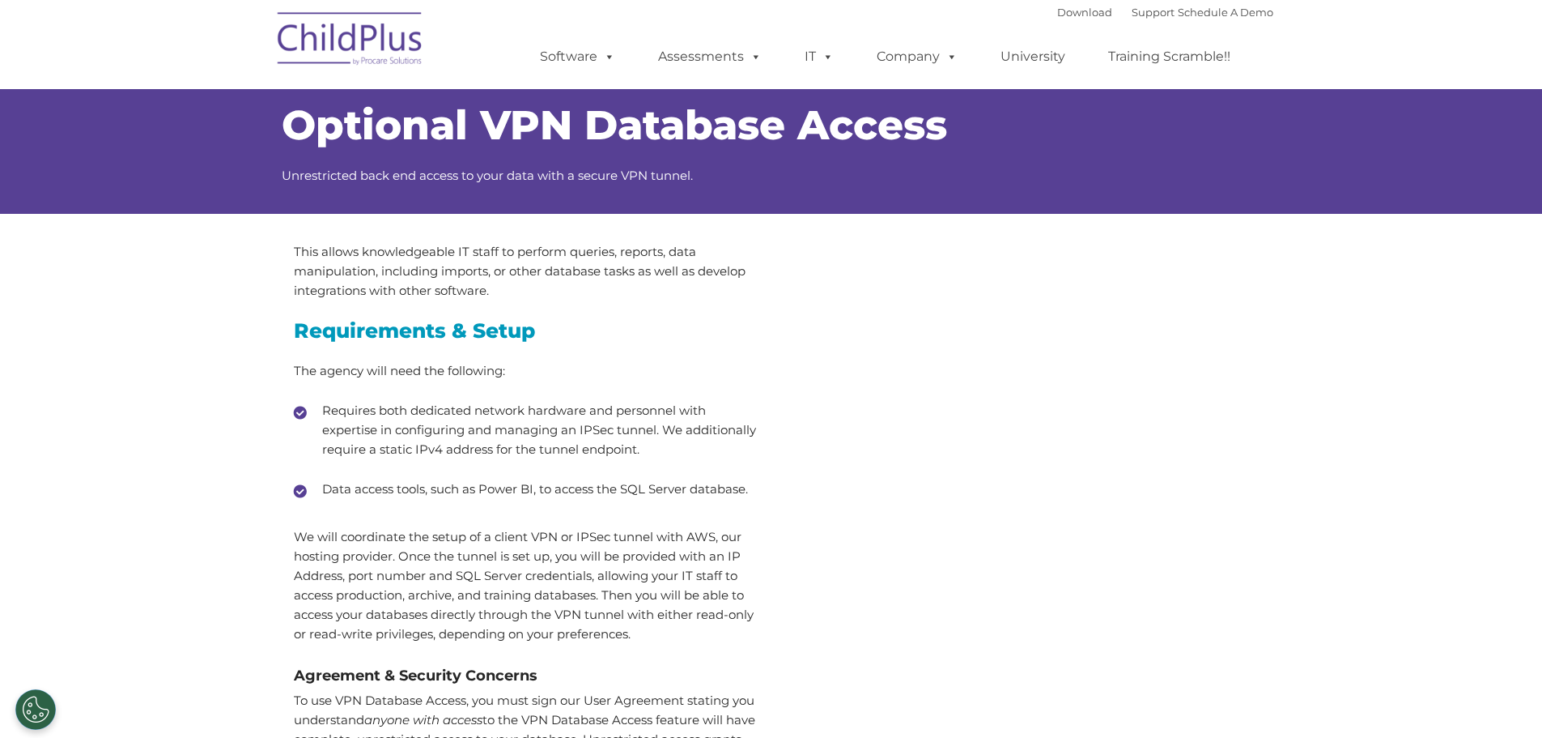 The image size is (1542, 738). I want to click on p: This allows knowledgeable IT staff to perform queries, reports, data manipulation, including impo..., so click(526, 271).